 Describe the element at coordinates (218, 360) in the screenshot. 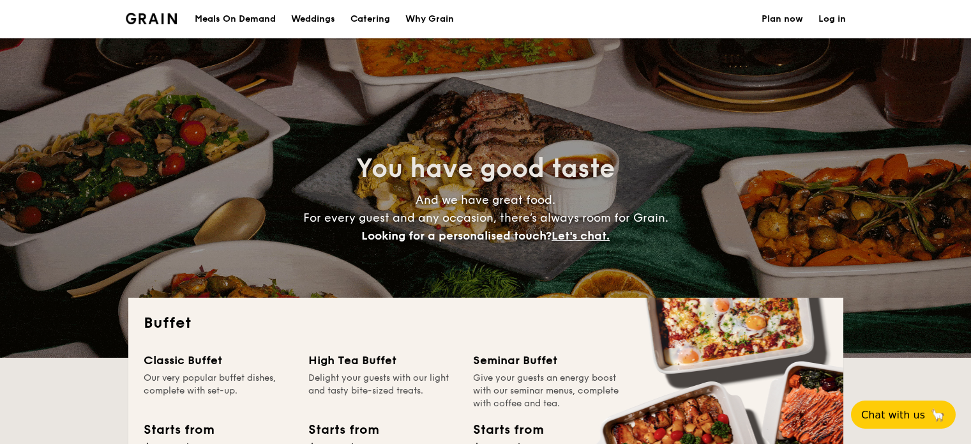

I see `div: Classic Buffet` at that location.